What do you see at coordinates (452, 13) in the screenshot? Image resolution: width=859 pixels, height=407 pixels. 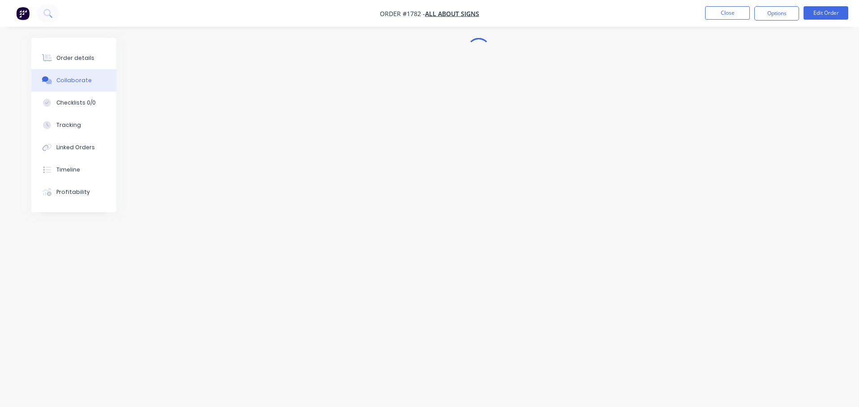 I see `a: All About Signs` at bounding box center [452, 13].